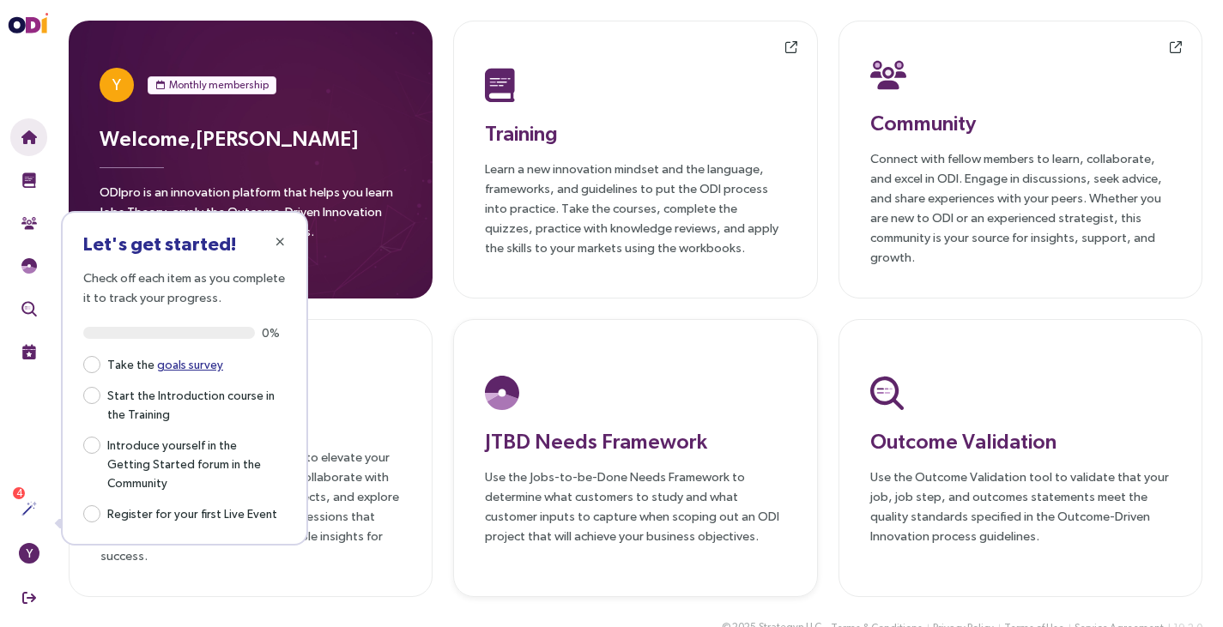  Describe the element at coordinates (28, 266) in the screenshot. I see `button: Needs Framework` at that location.